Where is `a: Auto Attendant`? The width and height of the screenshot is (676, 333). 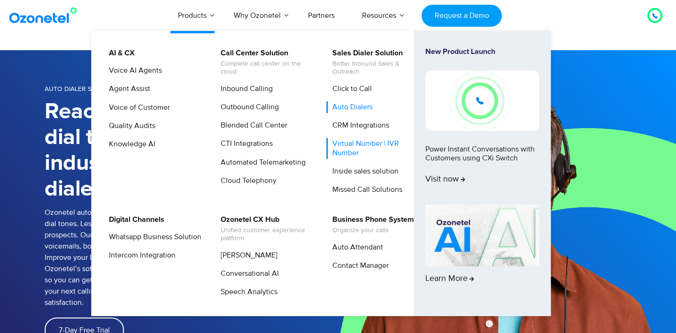 a: Auto Attendant is located at coordinates (355, 247).